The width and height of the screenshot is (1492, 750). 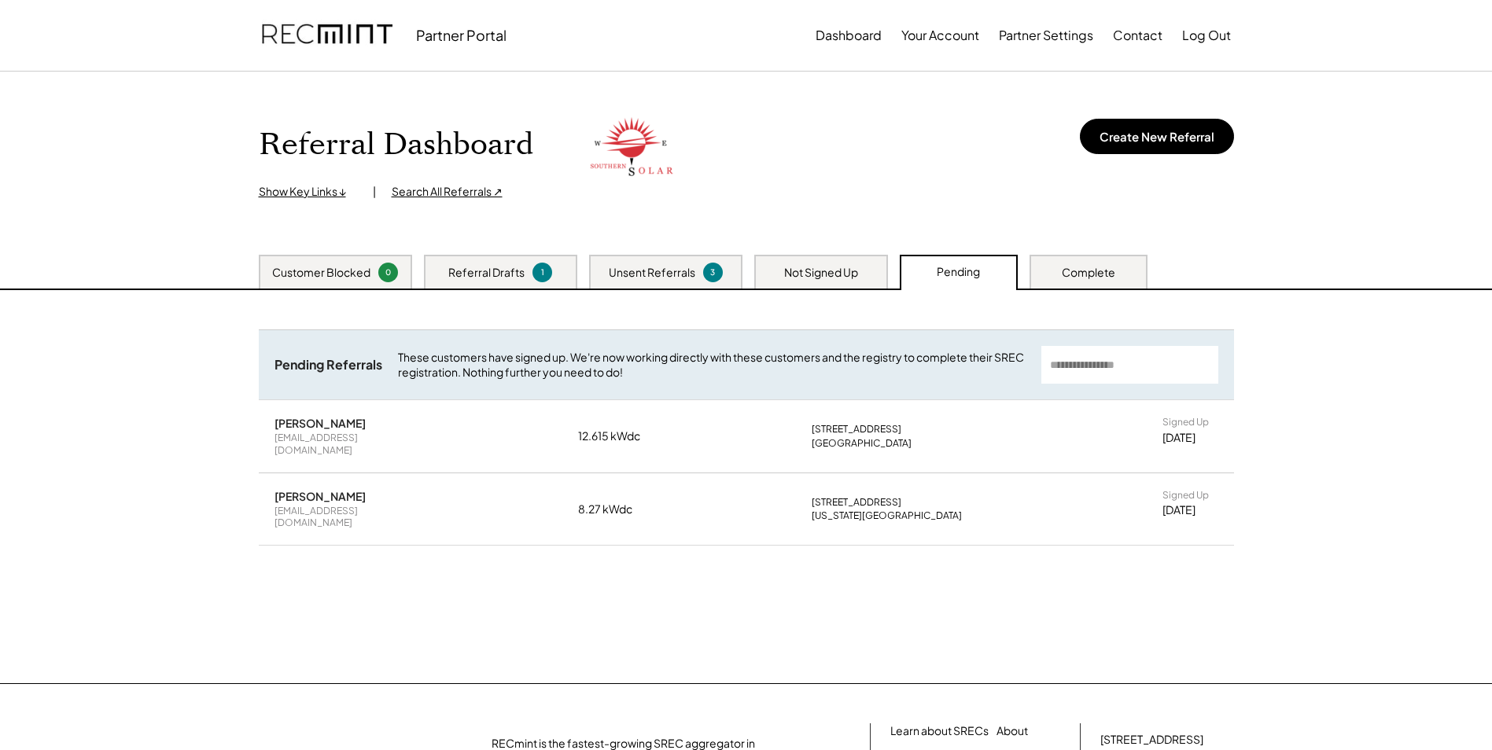 I want to click on div: Referral Drafts, so click(x=486, y=273).